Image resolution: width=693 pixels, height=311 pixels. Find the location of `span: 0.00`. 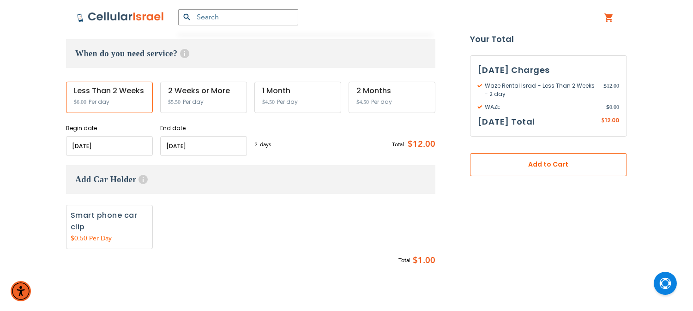

span: 0.00 is located at coordinates (612, 107).